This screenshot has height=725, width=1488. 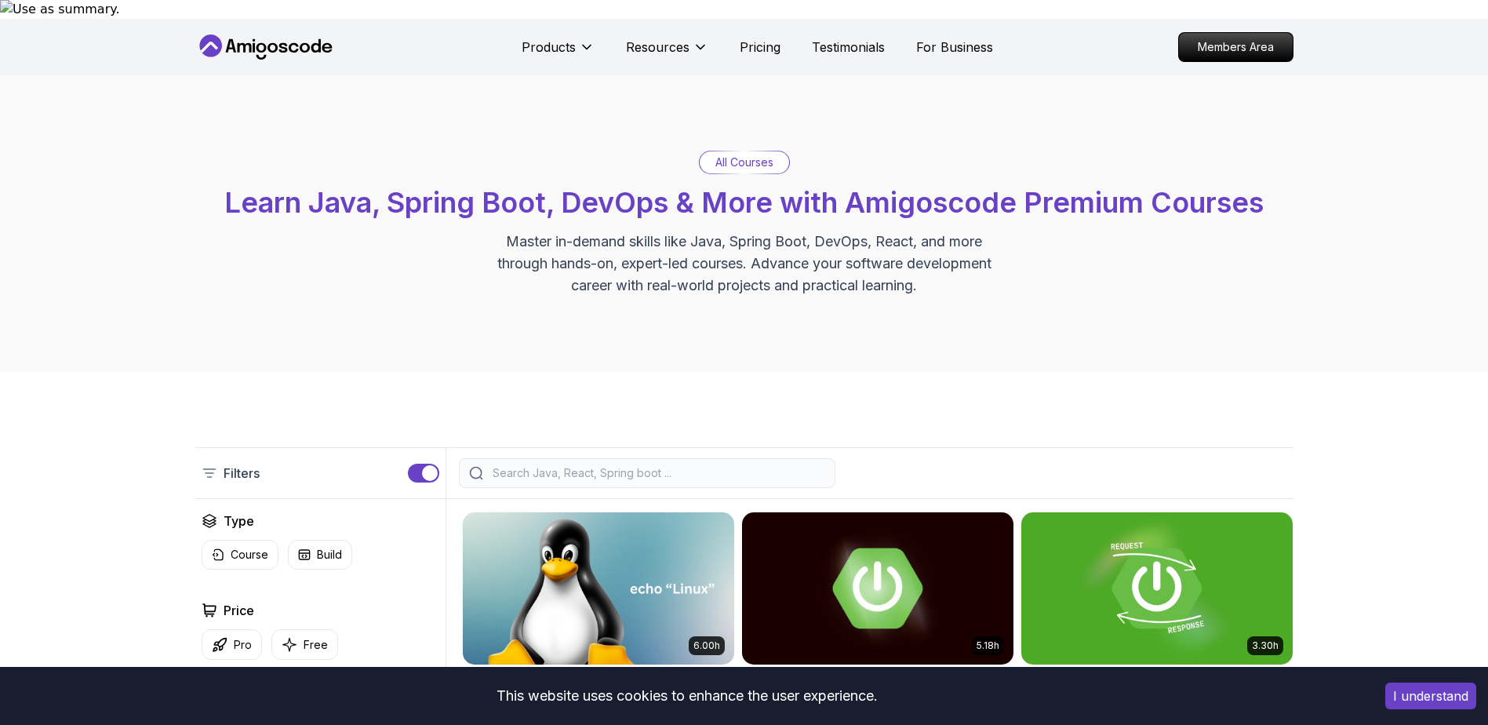 I want to click on p: 3.30h, so click(x=1265, y=645).